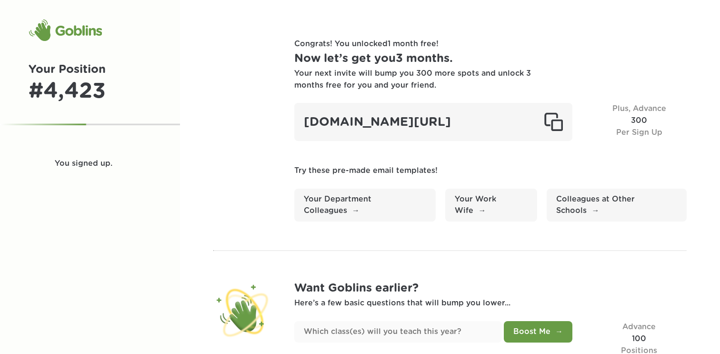 The width and height of the screenshot is (720, 354). I want to click on h1: Your Position, so click(90, 70).